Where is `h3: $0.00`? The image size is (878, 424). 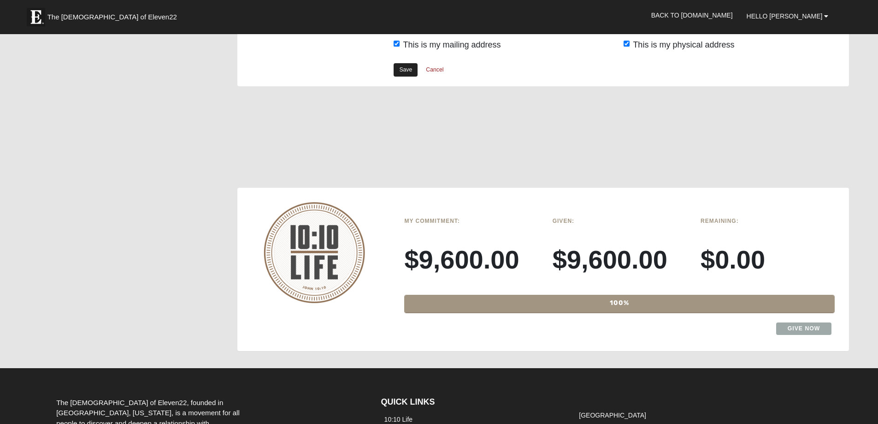 h3: $0.00 is located at coordinates (767, 259).